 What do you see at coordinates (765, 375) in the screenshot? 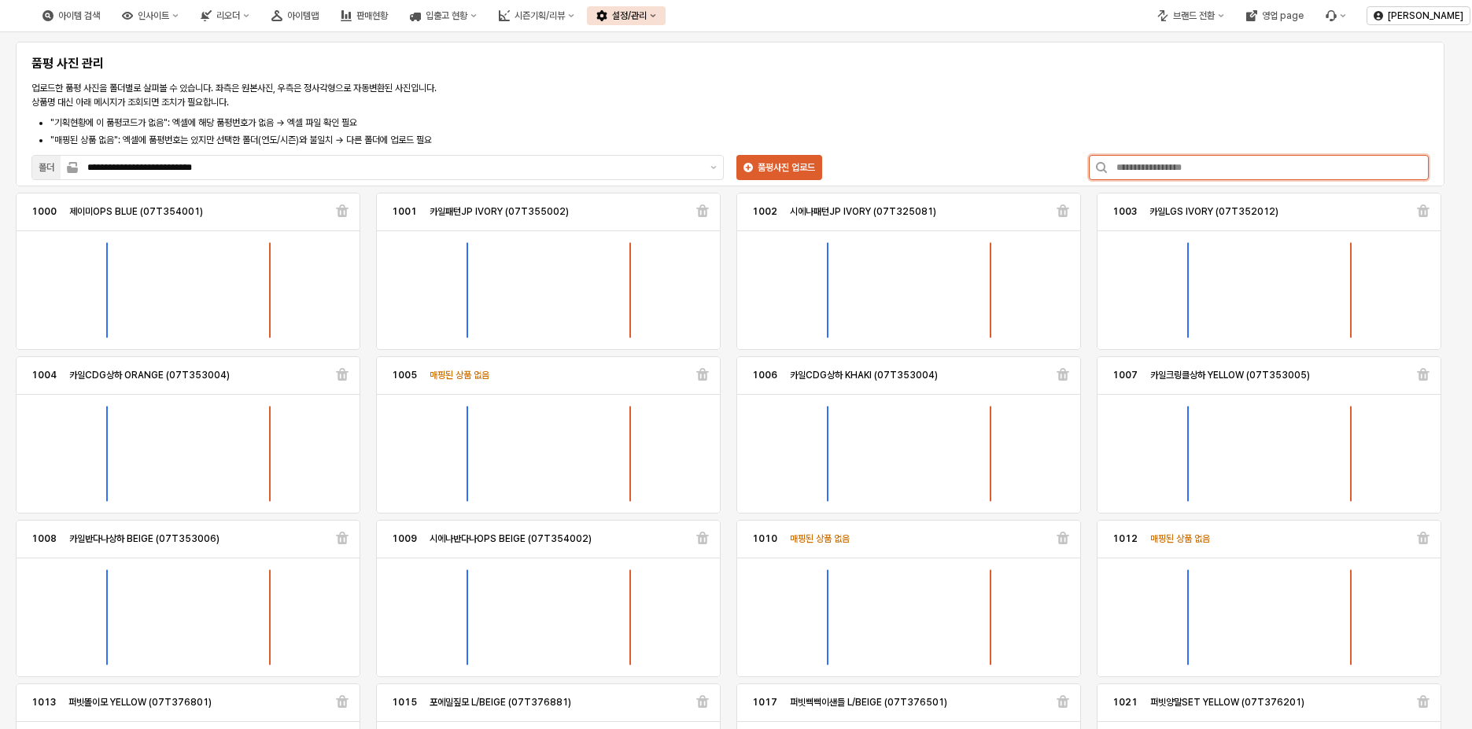
I see `strong: 1006` at bounding box center [765, 375].